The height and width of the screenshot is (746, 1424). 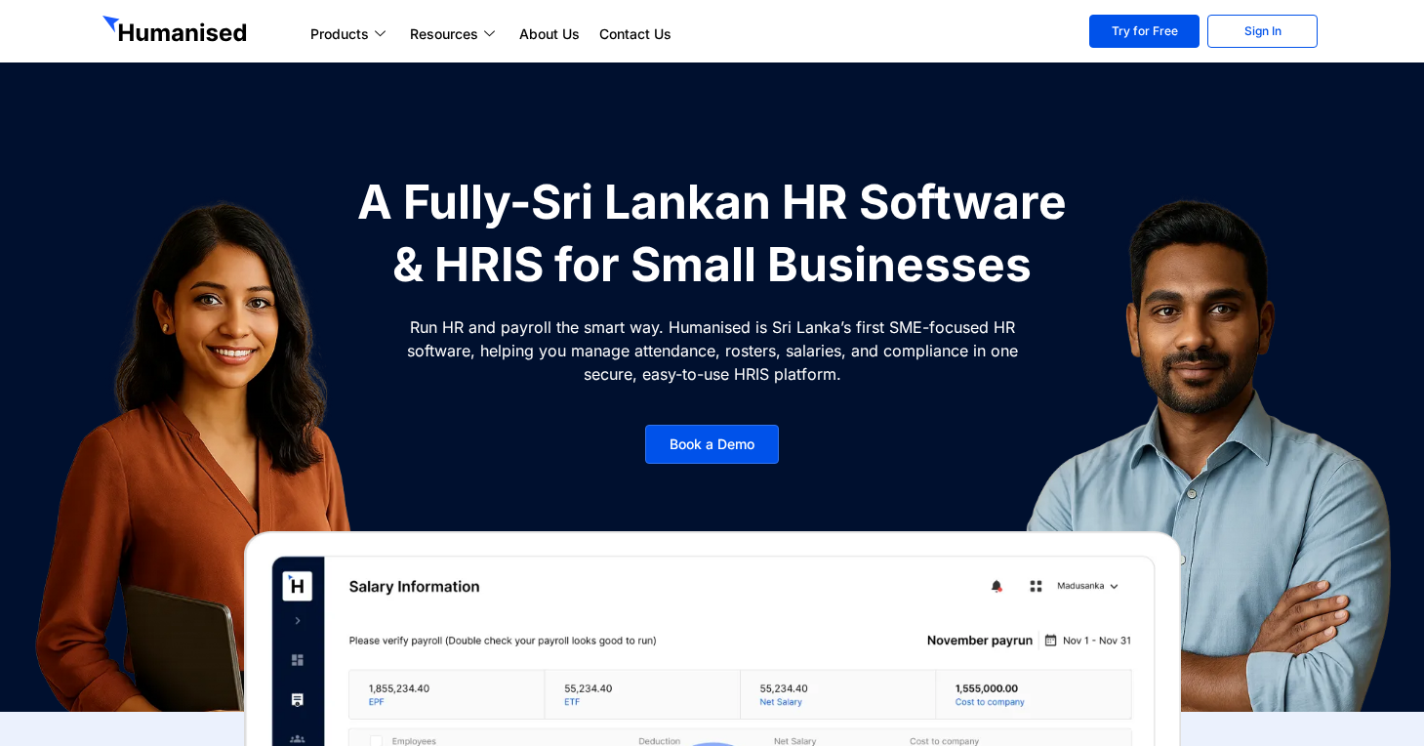 What do you see at coordinates (713, 351) in the screenshot?
I see `p: Run HR and payroll the smart way. Humanised is Sri Lanka’s first SME-focused HR software, helping...` at bounding box center [713, 351].